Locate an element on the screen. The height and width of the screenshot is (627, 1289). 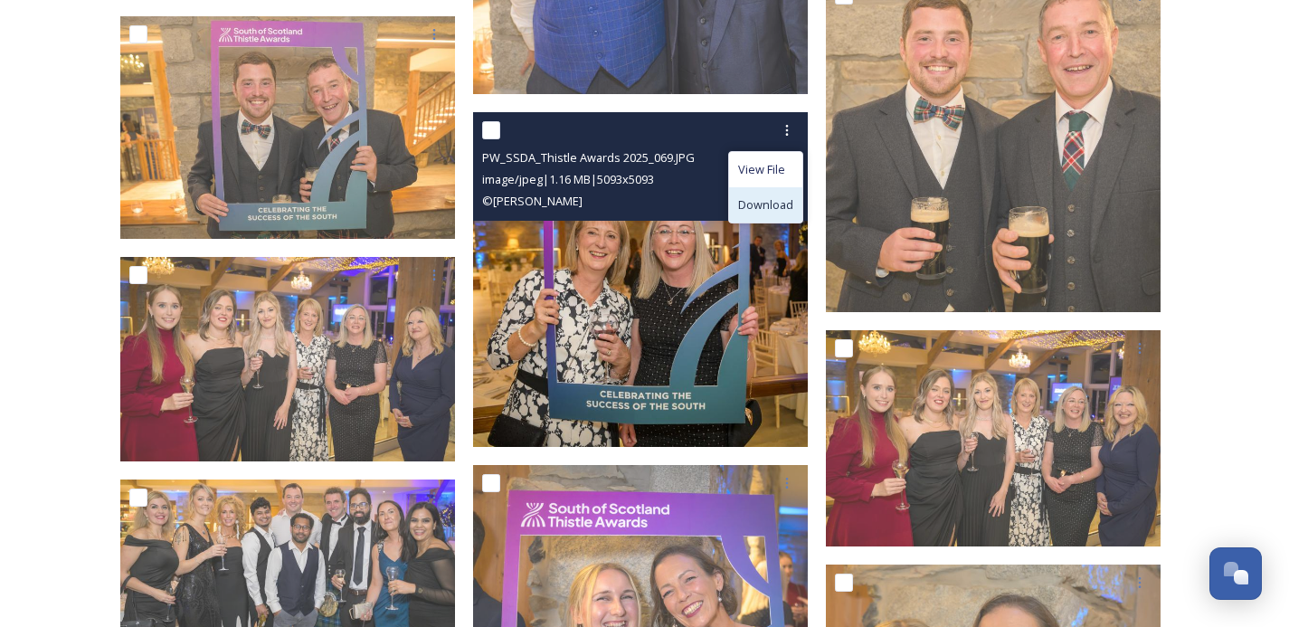
span: image/jpeg | 1.16 MB | 5093 x 5093 is located at coordinates (568, 179).